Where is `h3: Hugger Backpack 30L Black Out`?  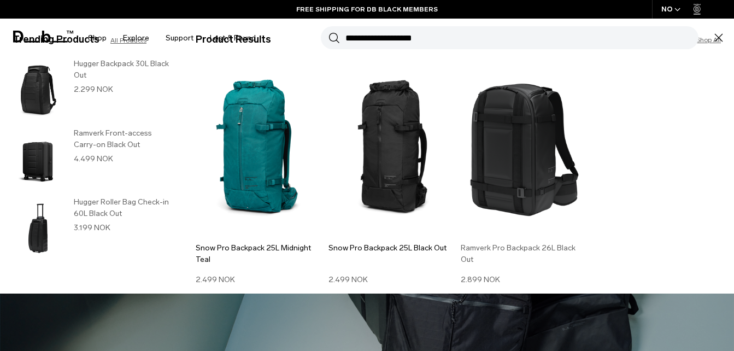
h3: Hugger Backpack 30L Black Out is located at coordinates (124, 69).